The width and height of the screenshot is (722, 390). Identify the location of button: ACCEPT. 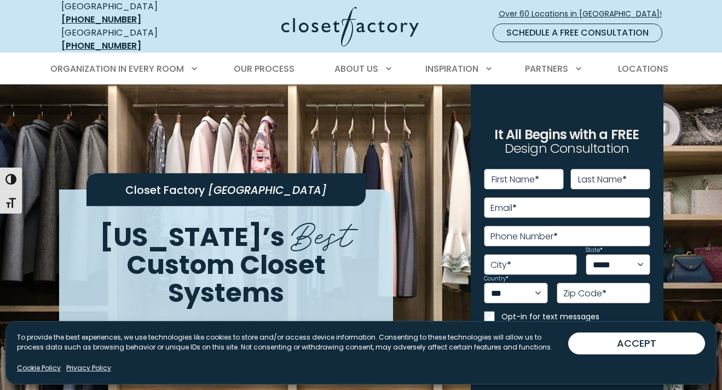
(637, 343).